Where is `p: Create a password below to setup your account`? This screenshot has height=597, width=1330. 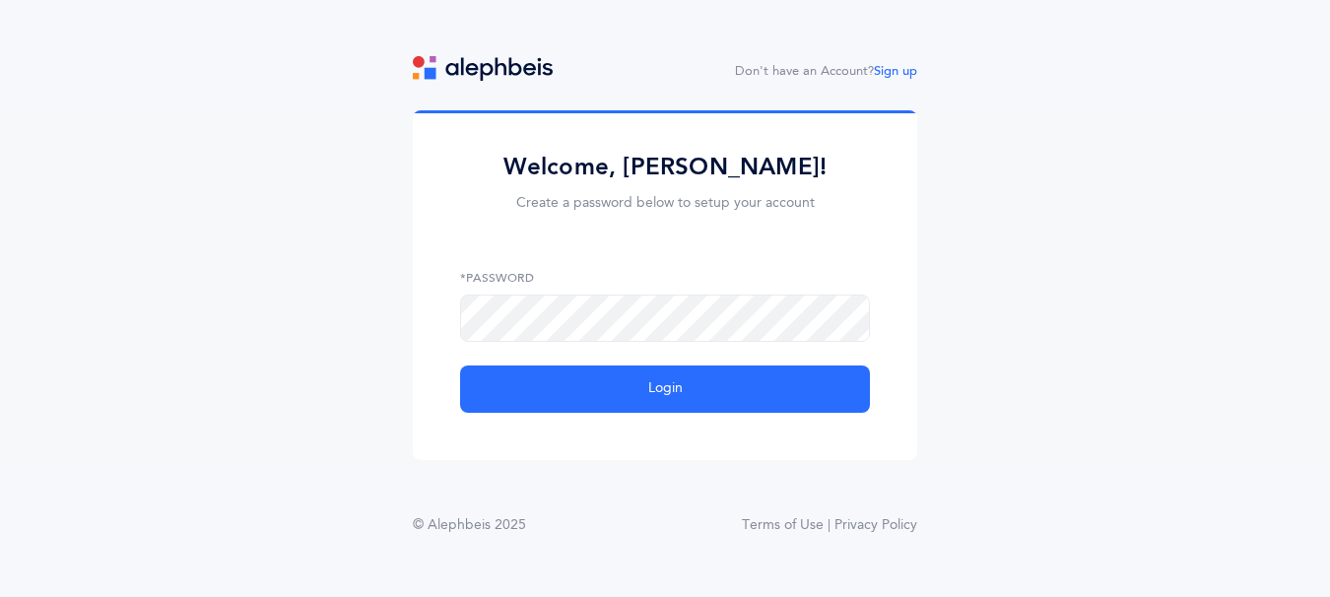 p: Create a password below to setup your account is located at coordinates (665, 203).